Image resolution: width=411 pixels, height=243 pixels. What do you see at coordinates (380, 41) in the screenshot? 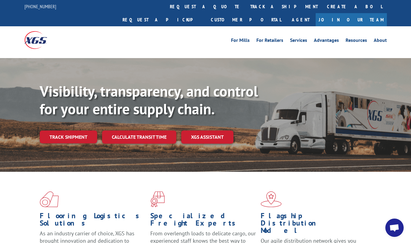
I see `a: About` at bounding box center [380, 41].